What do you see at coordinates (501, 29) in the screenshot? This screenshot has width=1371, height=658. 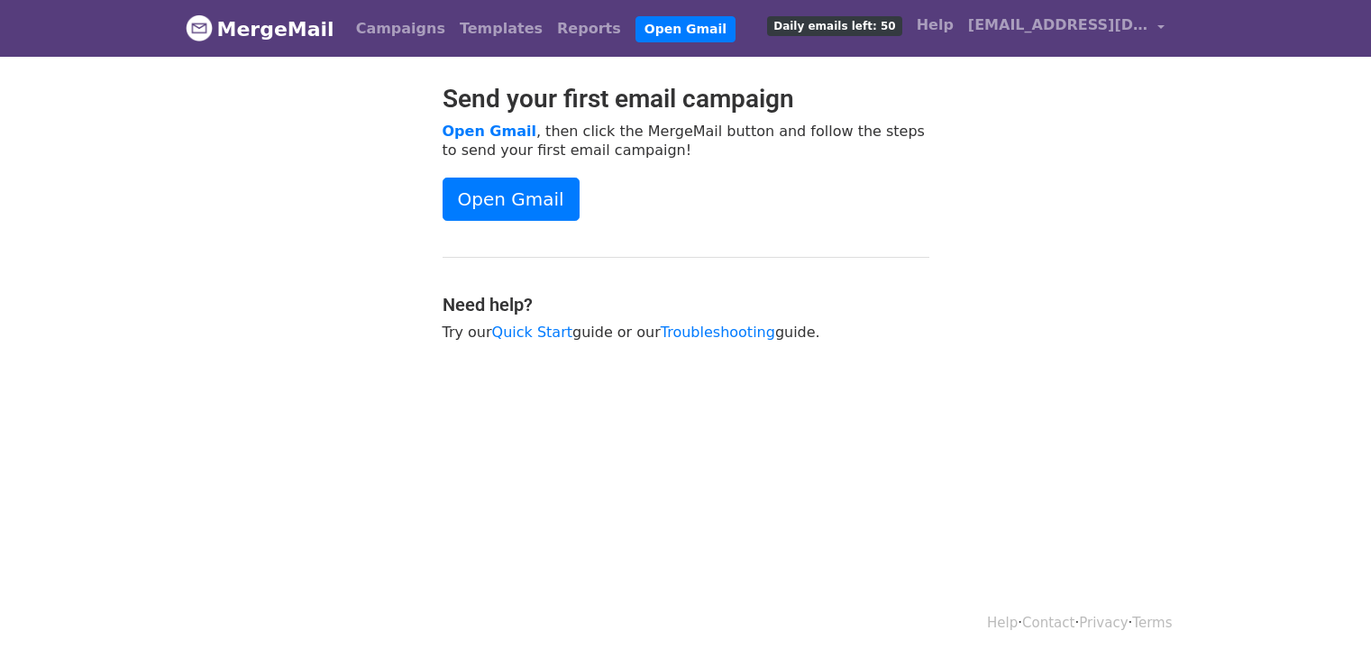 I see `a: Templates` at bounding box center [501, 29].